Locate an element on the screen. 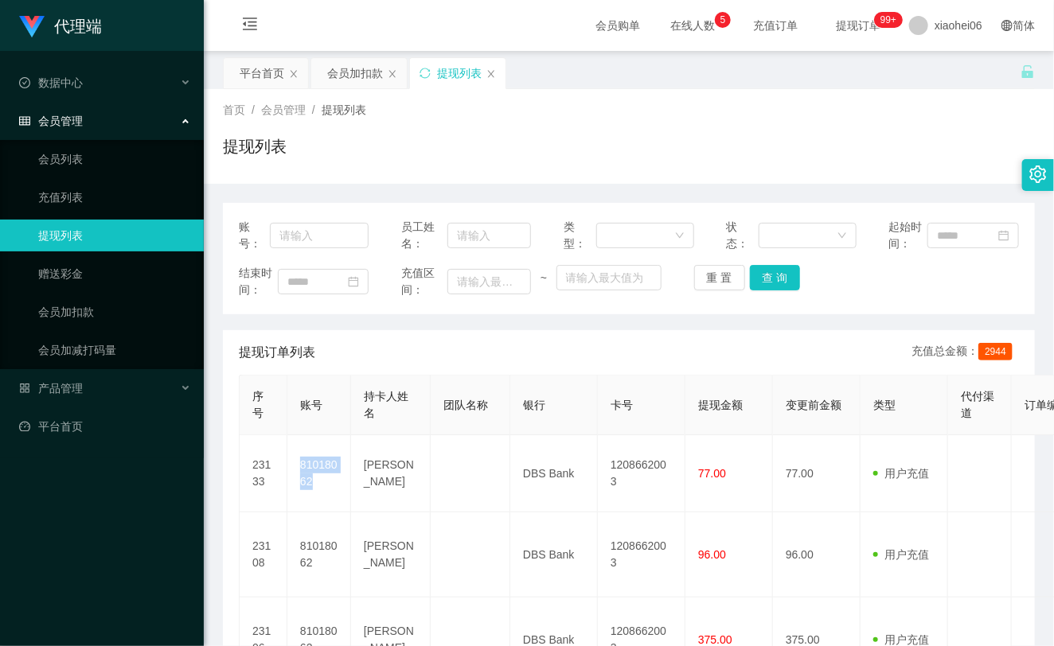  td: 77.00 is located at coordinates (817, 474).